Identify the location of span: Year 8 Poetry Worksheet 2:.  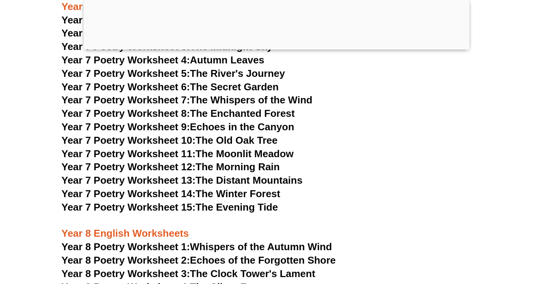
(126, 260).